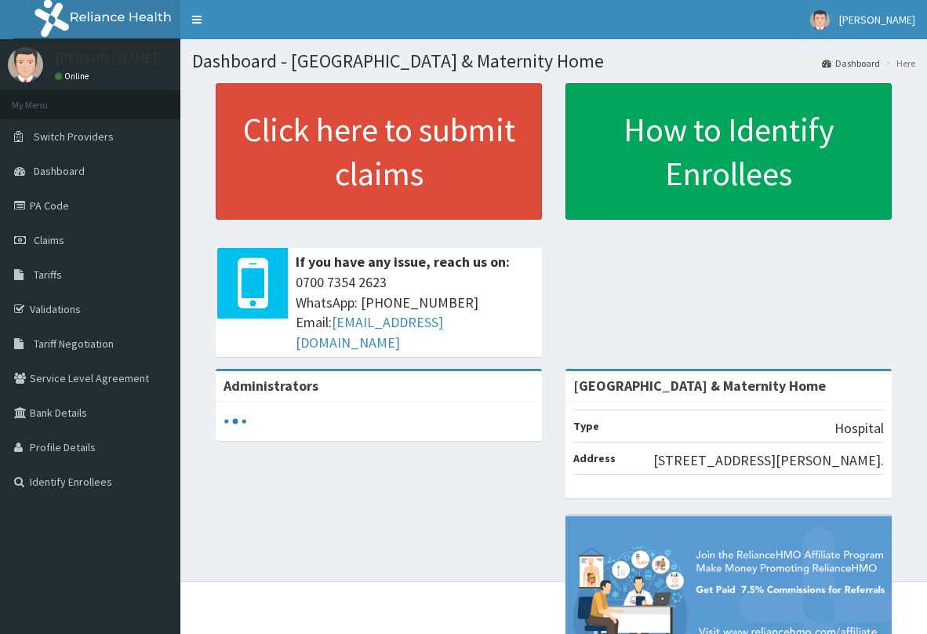 The image size is (927, 634). I want to click on svg: audio-loading, so click(235, 421).